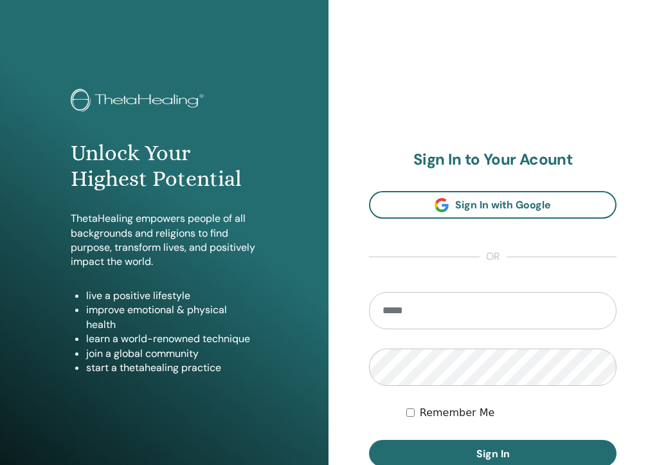  I want to click on h1: Unlock Your Highest Potential, so click(164, 166).